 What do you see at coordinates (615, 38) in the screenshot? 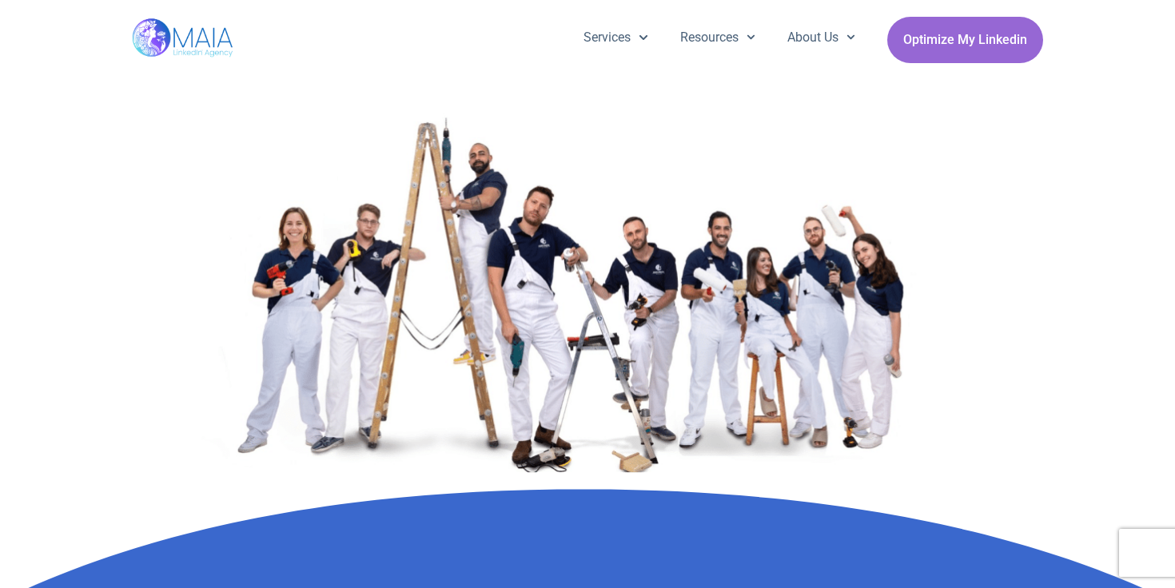
I see `a: Services` at bounding box center [615, 38].